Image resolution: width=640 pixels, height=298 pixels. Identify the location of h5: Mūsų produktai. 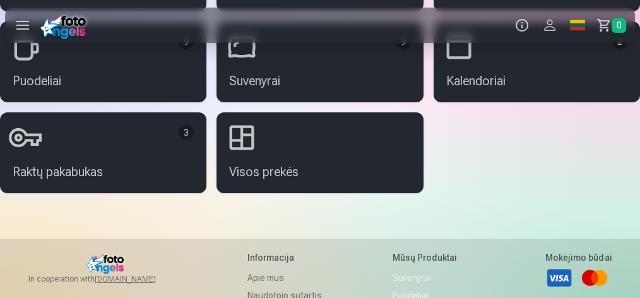
(438, 258).